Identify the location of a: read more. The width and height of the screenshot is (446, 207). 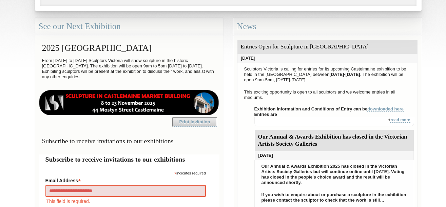
(401, 120).